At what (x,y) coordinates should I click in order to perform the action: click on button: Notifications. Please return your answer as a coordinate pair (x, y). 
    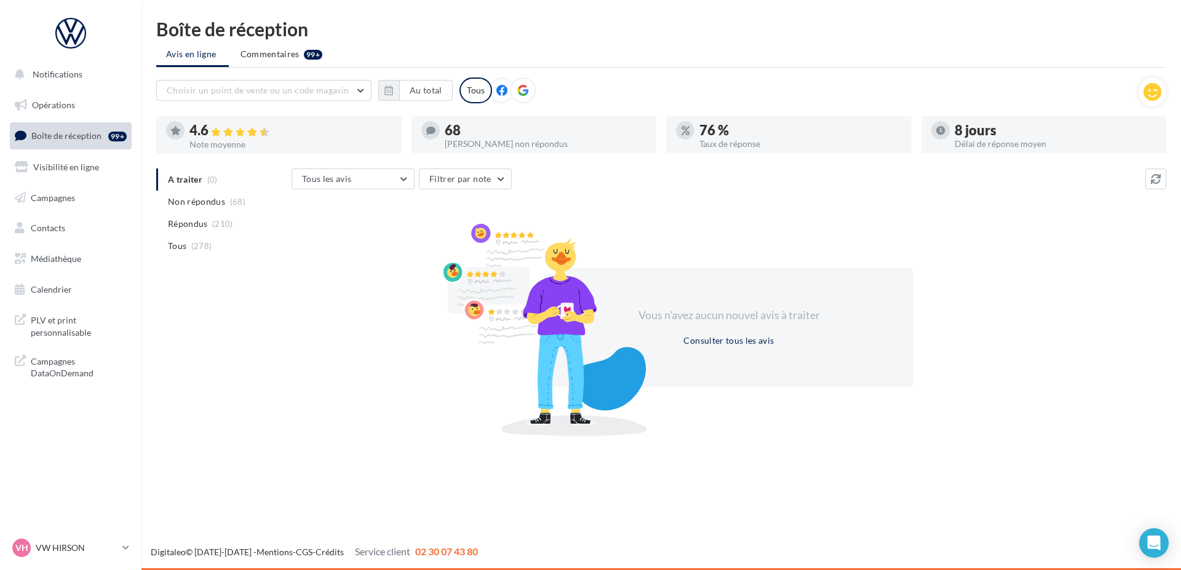
    Looking at the image, I should click on (68, 74).